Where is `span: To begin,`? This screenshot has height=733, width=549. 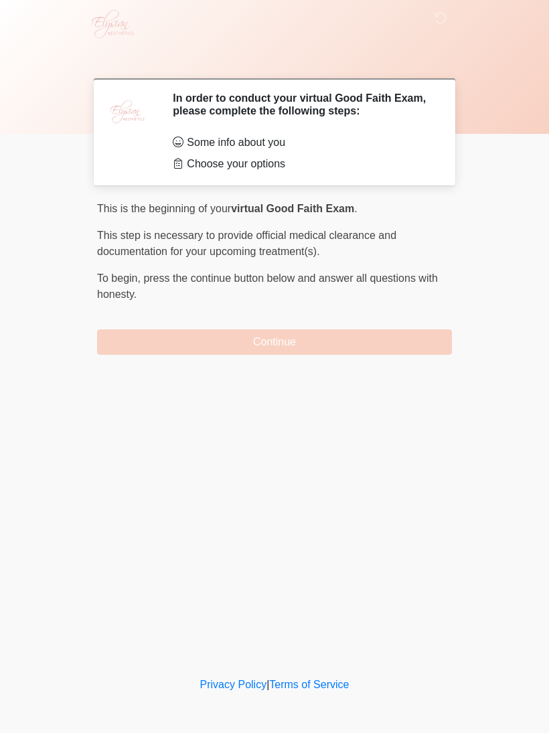
span: To begin, is located at coordinates (120, 278).